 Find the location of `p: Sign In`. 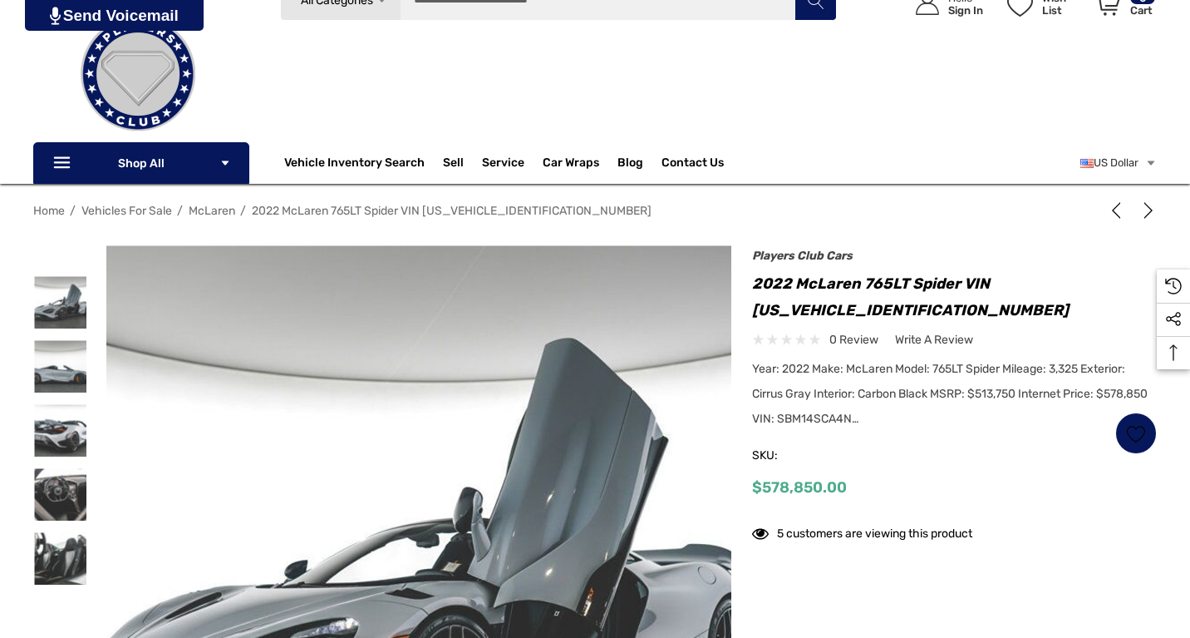

p: Sign In is located at coordinates (966, 10).